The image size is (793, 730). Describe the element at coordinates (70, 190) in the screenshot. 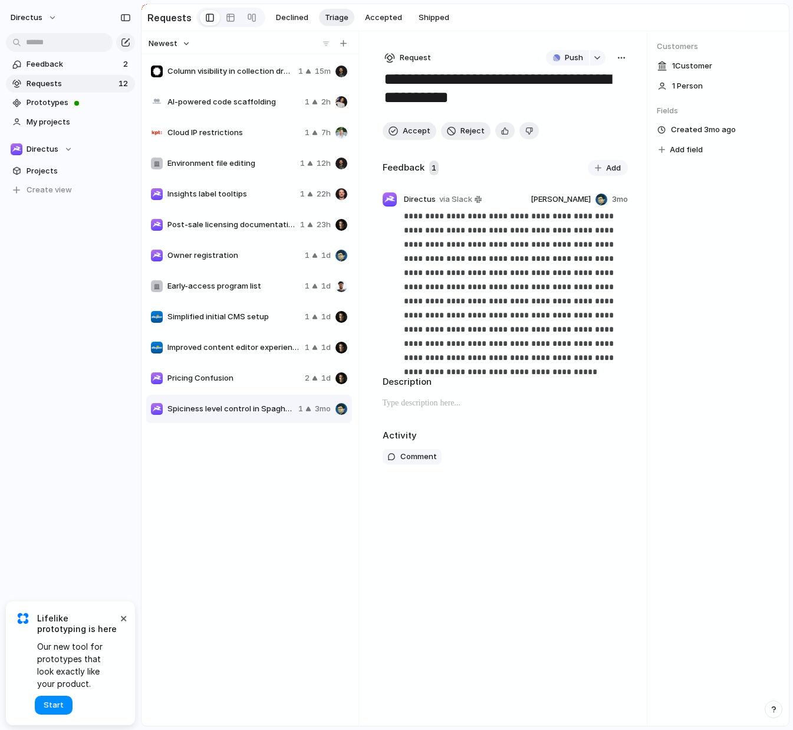

I see `button: Create view` at that location.